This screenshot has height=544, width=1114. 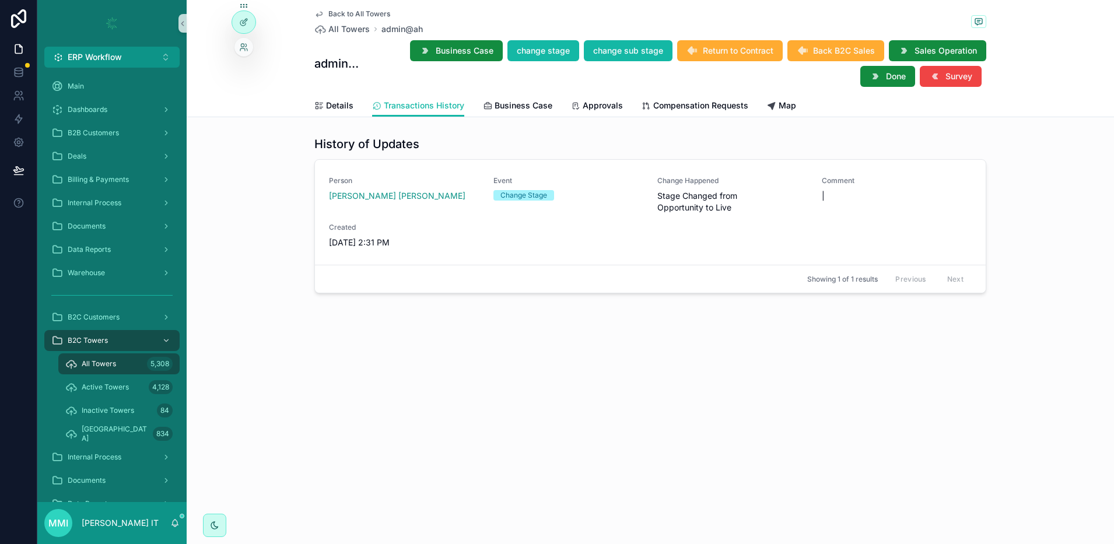 I want to click on span: Created, so click(x=404, y=228).